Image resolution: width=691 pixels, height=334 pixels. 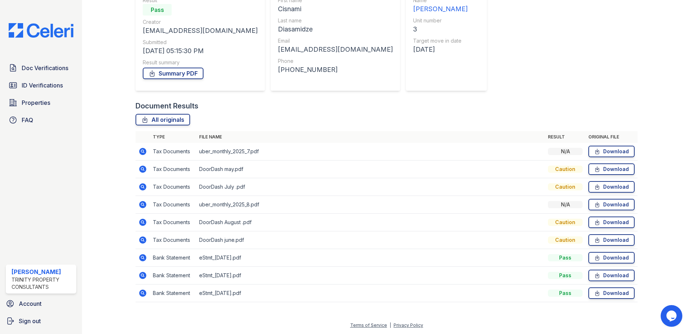 What do you see at coordinates (371, 222) in the screenshot?
I see `td: DoorDash August .pdf` at bounding box center [371, 222].